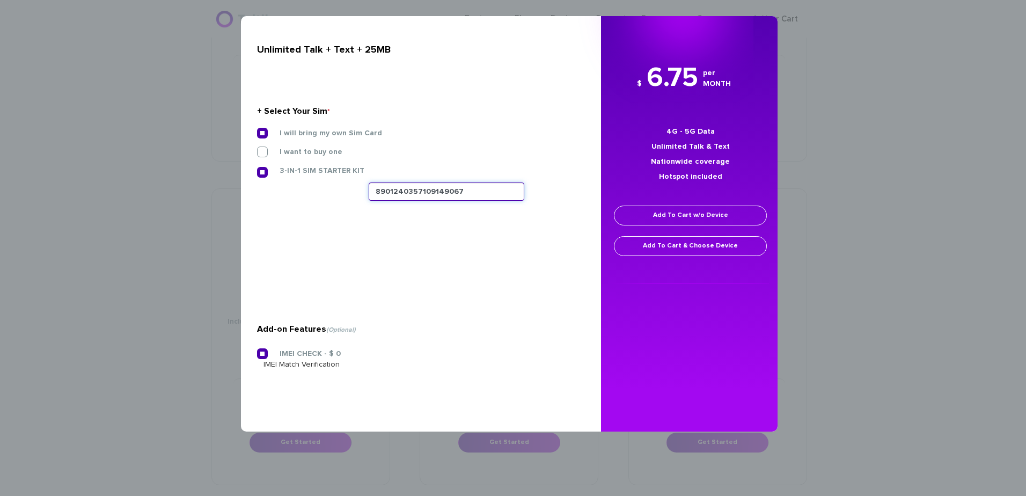  I want to click on div: Unlimited Talk + Text + 25MB, so click(417, 50).